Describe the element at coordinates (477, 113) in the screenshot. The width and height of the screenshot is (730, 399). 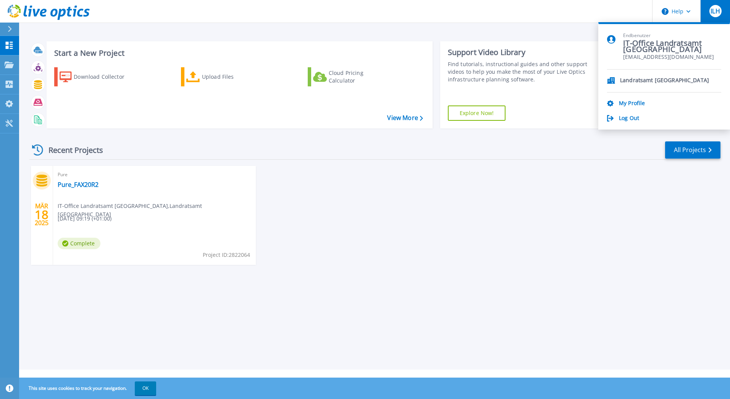
I see `a: Explore Now!` at that location.